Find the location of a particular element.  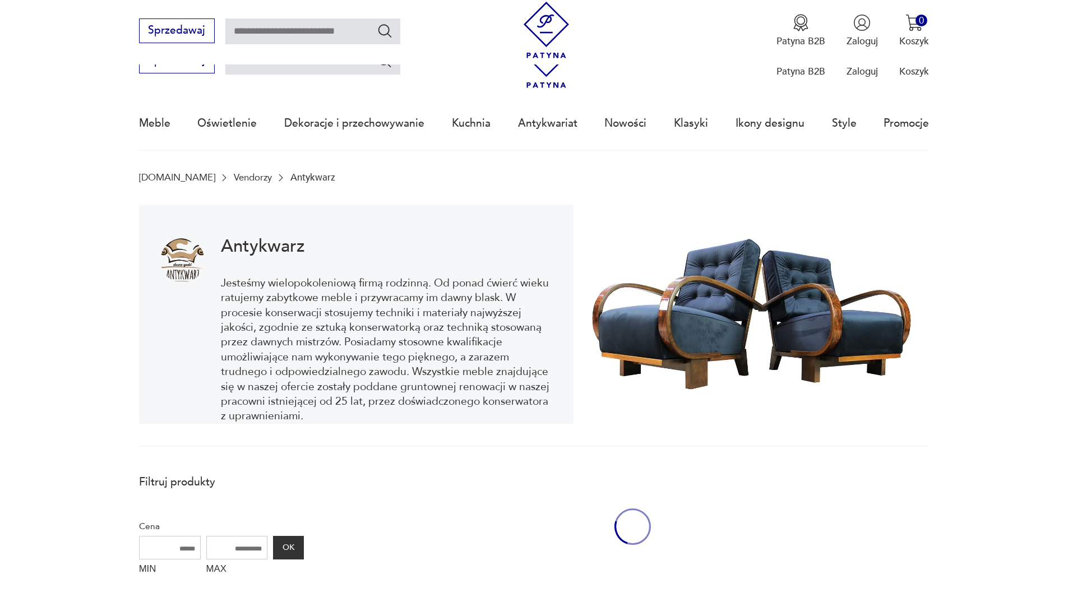

h1: Antykwarz is located at coordinates (386, 246).